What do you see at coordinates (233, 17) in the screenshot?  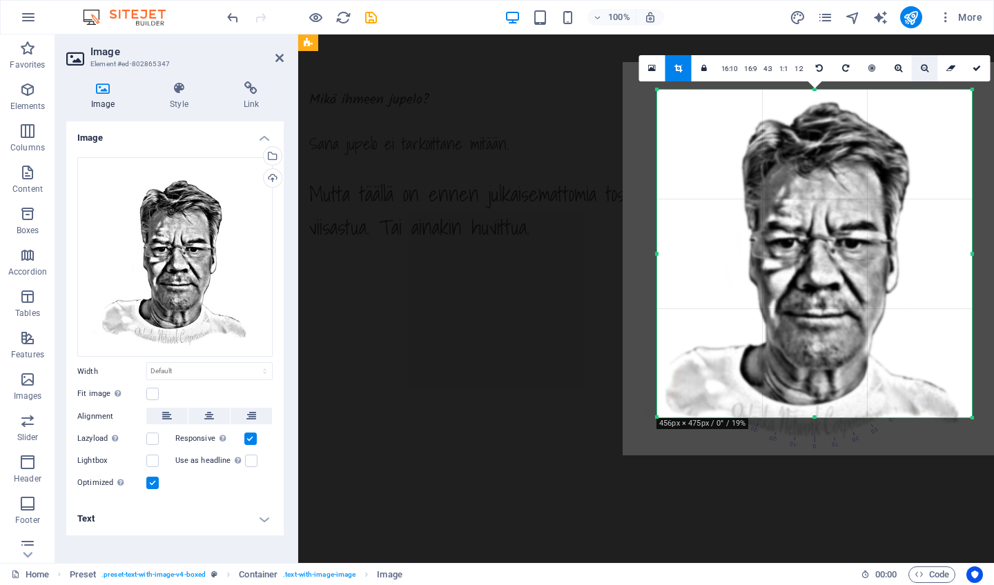 I see `button: undo` at bounding box center [233, 17].